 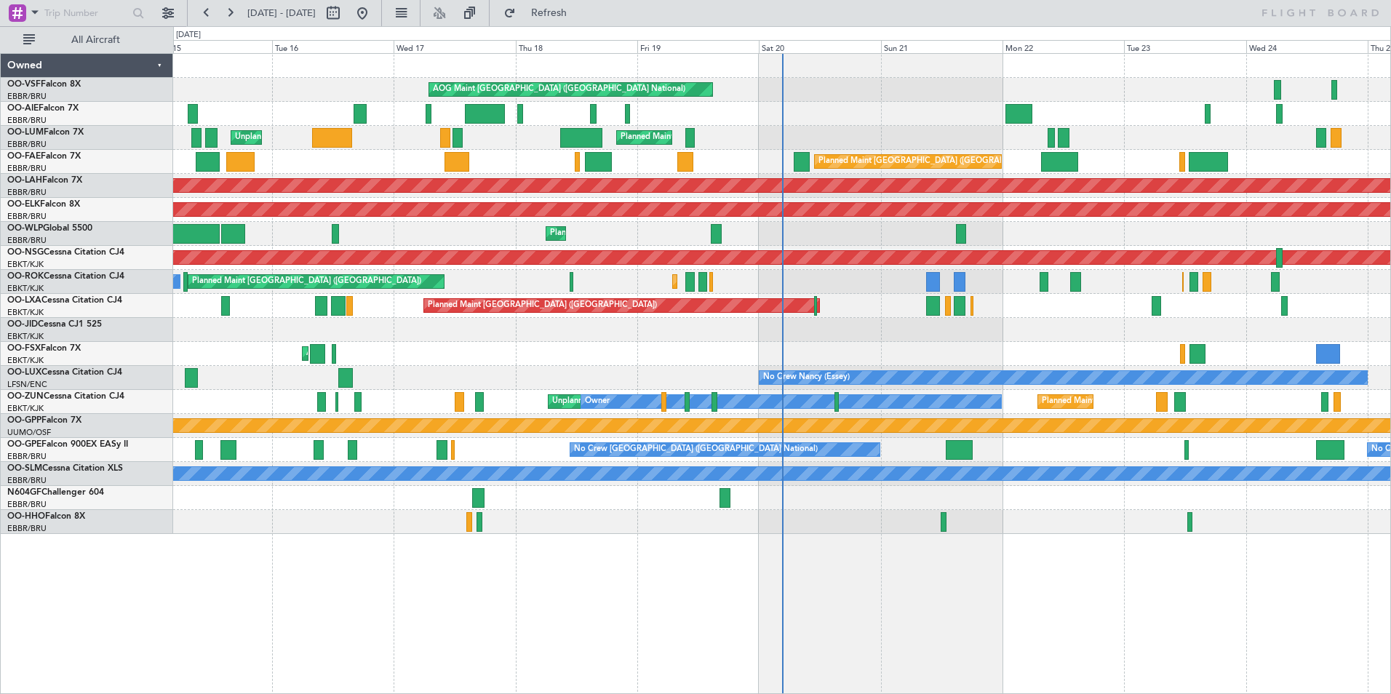 I want to click on div: Owner, so click(x=597, y=402).